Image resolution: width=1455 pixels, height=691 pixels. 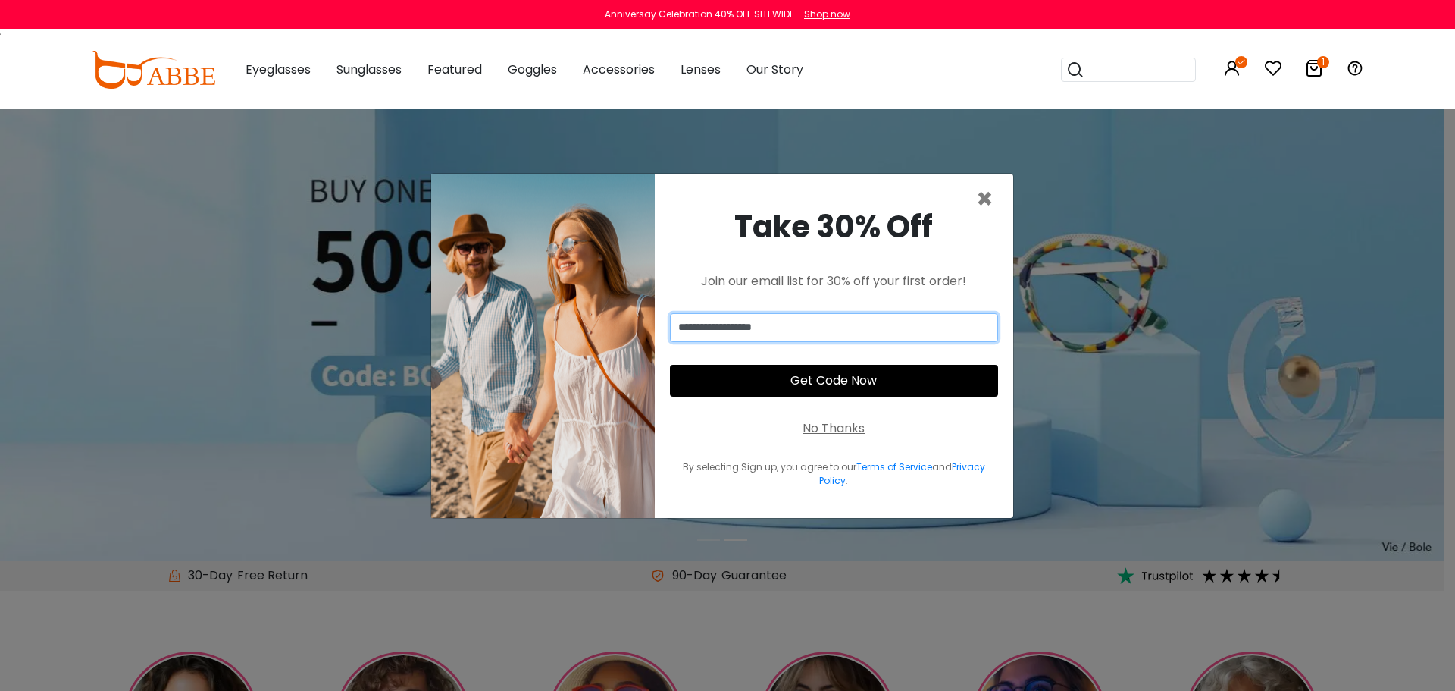 What do you see at coordinates (834, 227) in the screenshot?
I see `div: Take 30% Off` at bounding box center [834, 227].